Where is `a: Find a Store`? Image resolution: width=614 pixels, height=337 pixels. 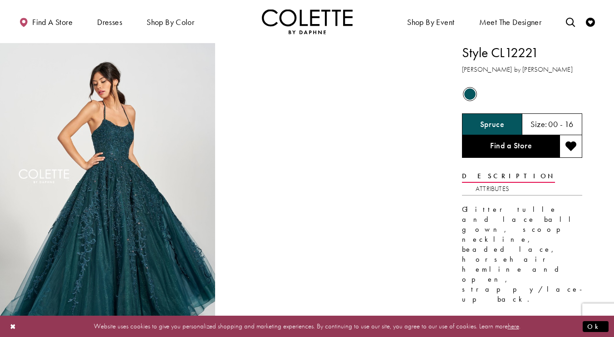
a: Find a Store is located at coordinates (510, 146).